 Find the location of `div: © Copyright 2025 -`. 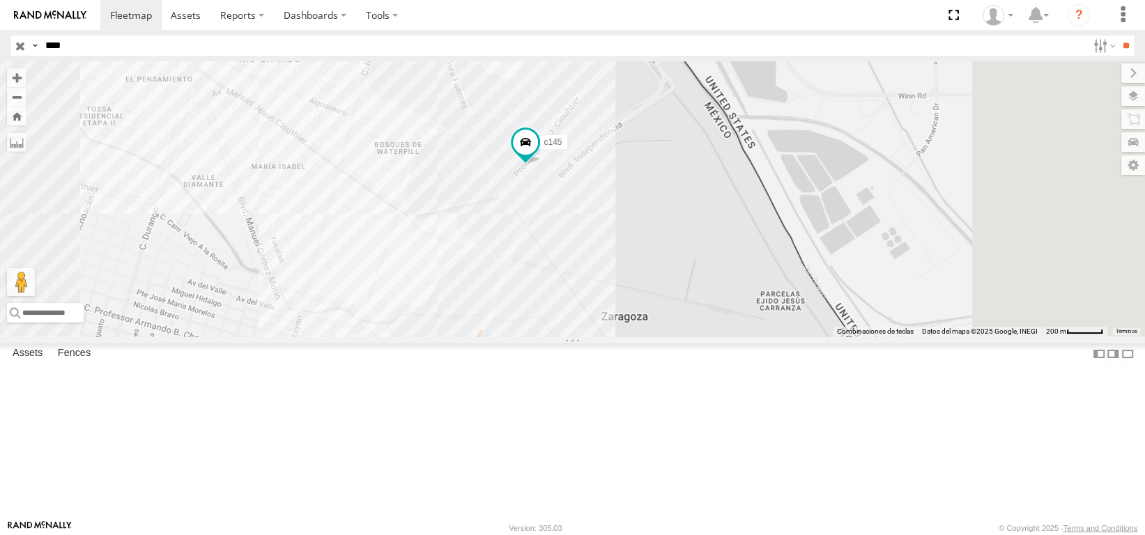

div: © Copyright 2025 - is located at coordinates (1068, 528).